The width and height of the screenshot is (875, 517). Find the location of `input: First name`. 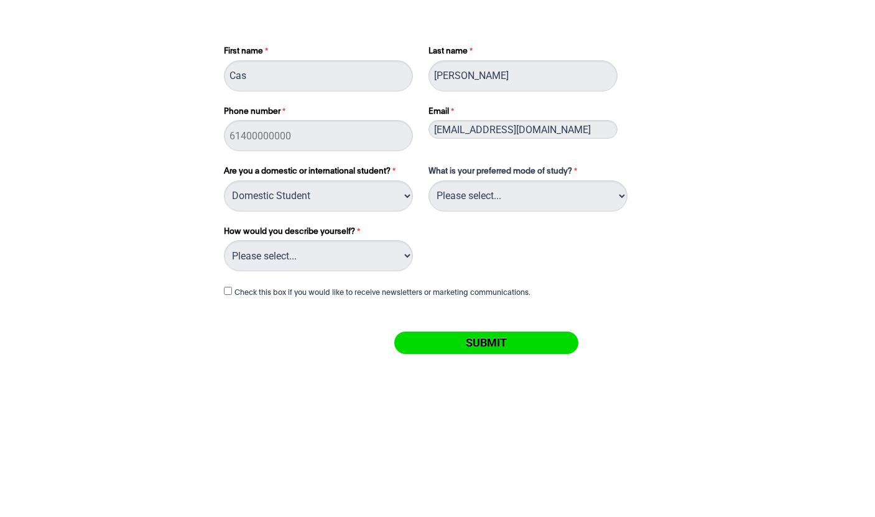

input: First name is located at coordinates (318, 76).